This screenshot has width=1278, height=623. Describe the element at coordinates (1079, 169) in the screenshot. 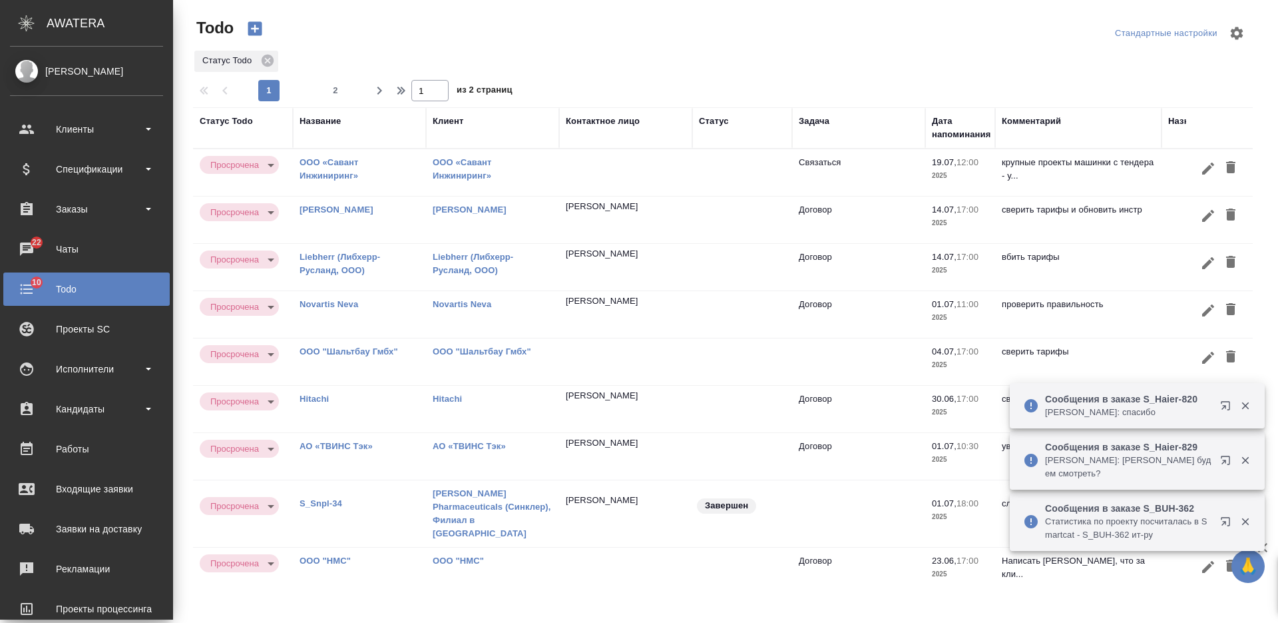

I see `p: крупные проекты машинки с тендера - у...` at that location.